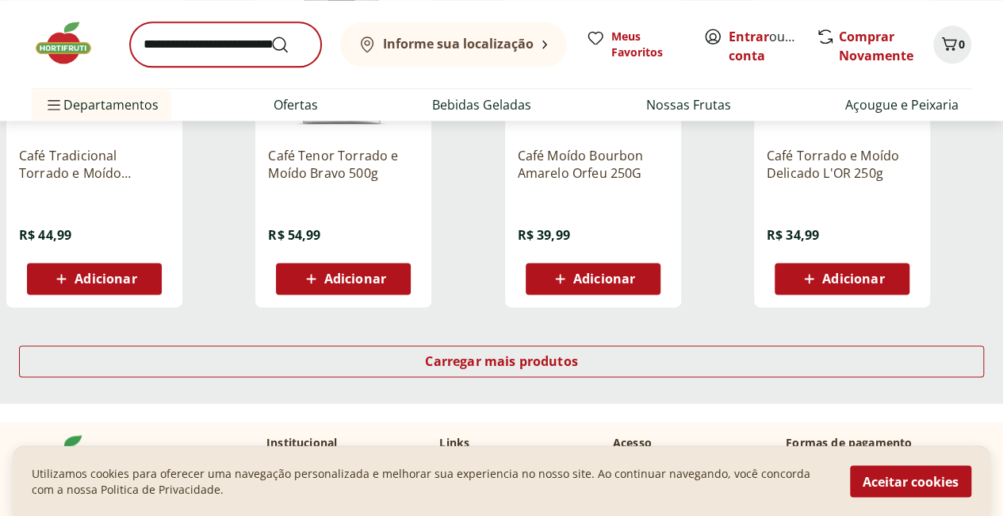  What do you see at coordinates (648, 44) in the screenshot?
I see `span: Meus Favoritos` at bounding box center [648, 44].